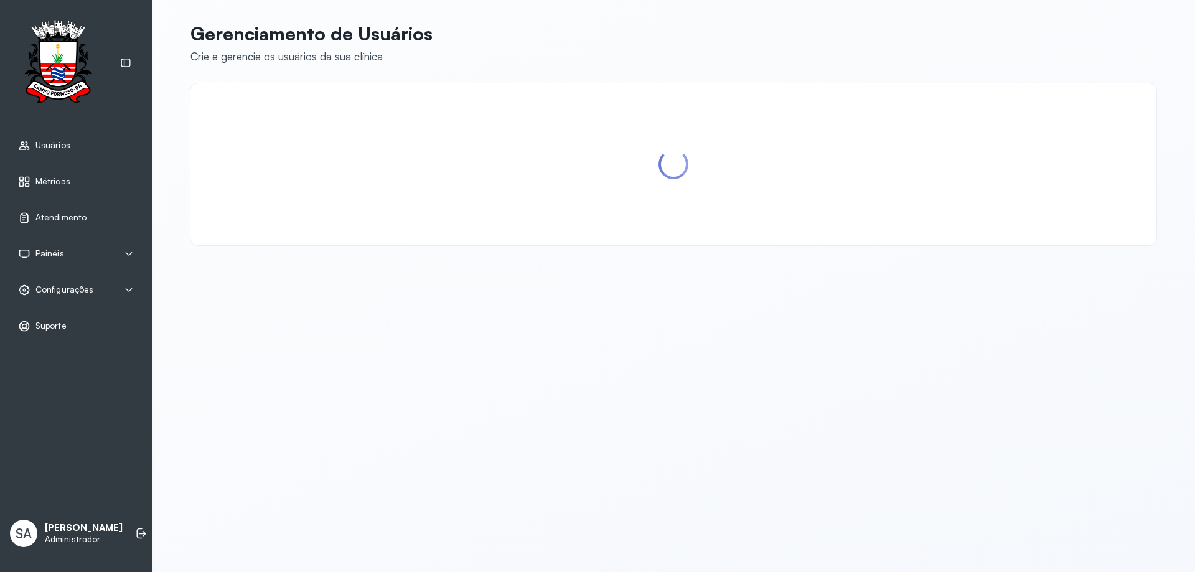 The height and width of the screenshot is (572, 1195). Describe the element at coordinates (64, 289) in the screenshot. I see `span: Configurações` at that location.